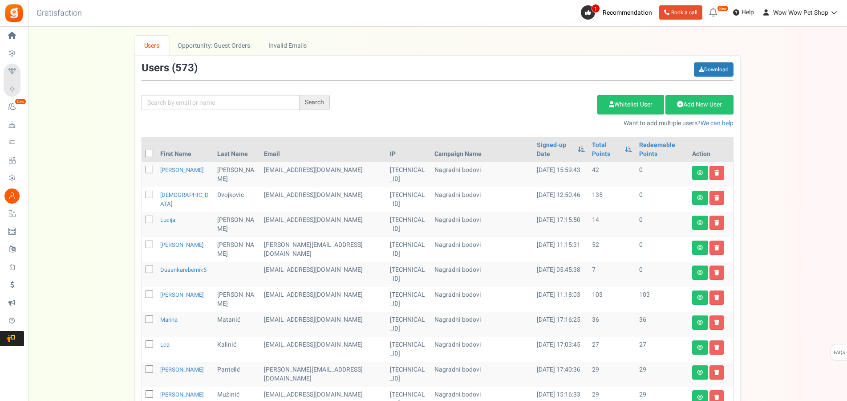 The height and width of the screenshot is (401, 847). What do you see at coordinates (700, 105) in the screenshot?
I see `a: Add New User` at bounding box center [700, 105].